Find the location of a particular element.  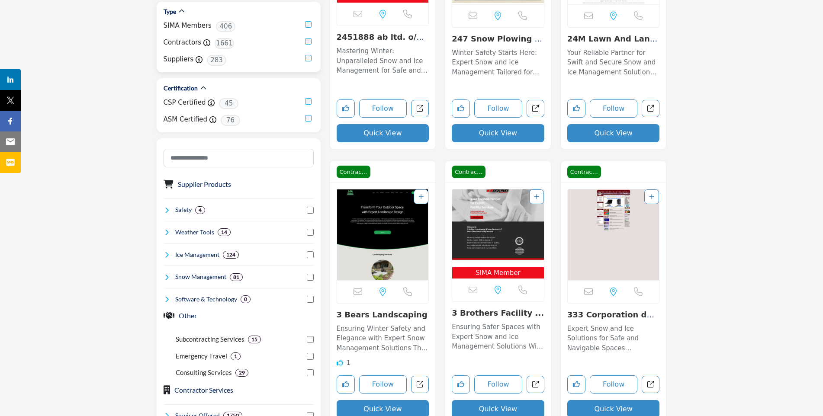

a: 2451888 ab ltd. o/a ... is located at coordinates (380, 42).